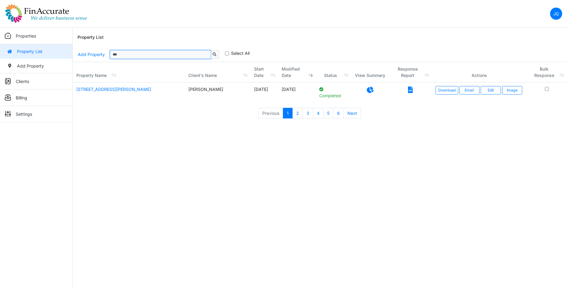 The width and height of the screenshot is (567, 289). Describe the element at coordinates (24, 114) in the screenshot. I see `p: Settings` at that location.